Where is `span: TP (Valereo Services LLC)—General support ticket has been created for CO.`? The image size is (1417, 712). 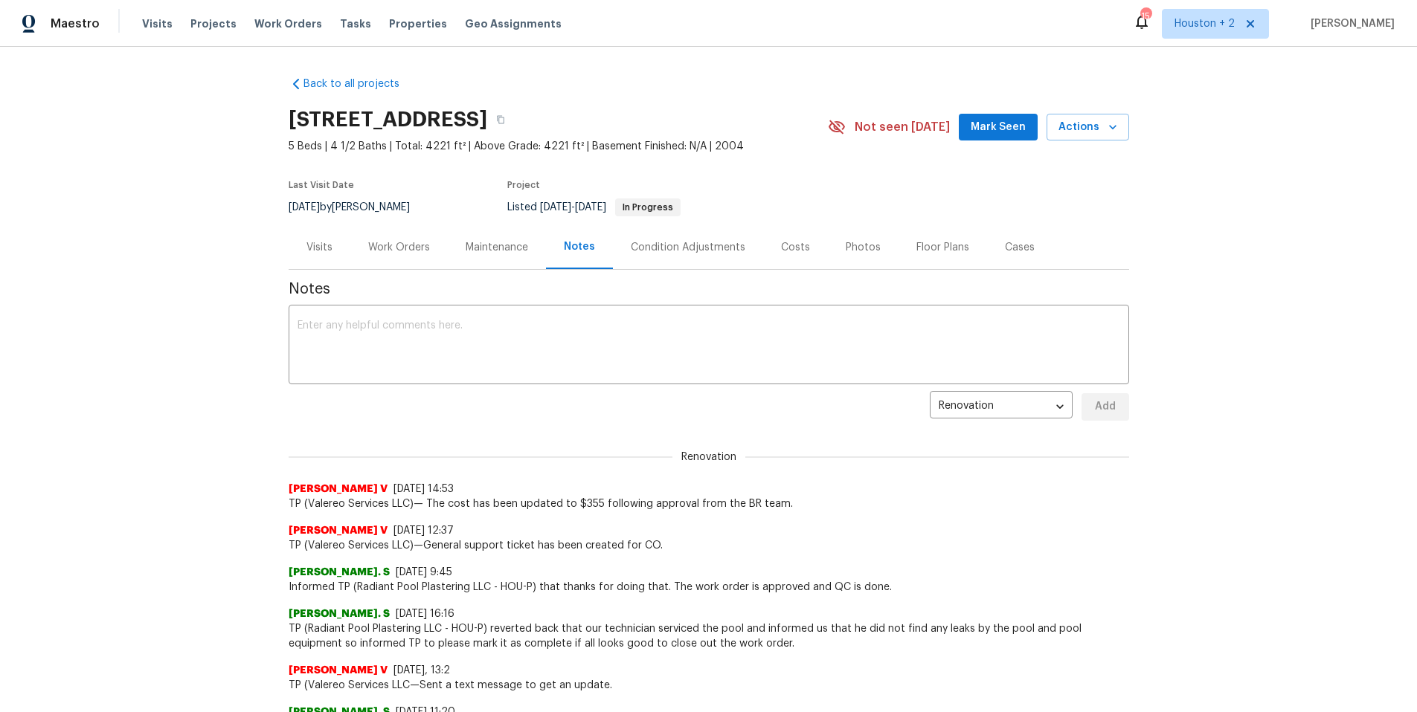 span: TP (Valereo Services LLC)—General support ticket has been created for CO. is located at coordinates (709, 546).